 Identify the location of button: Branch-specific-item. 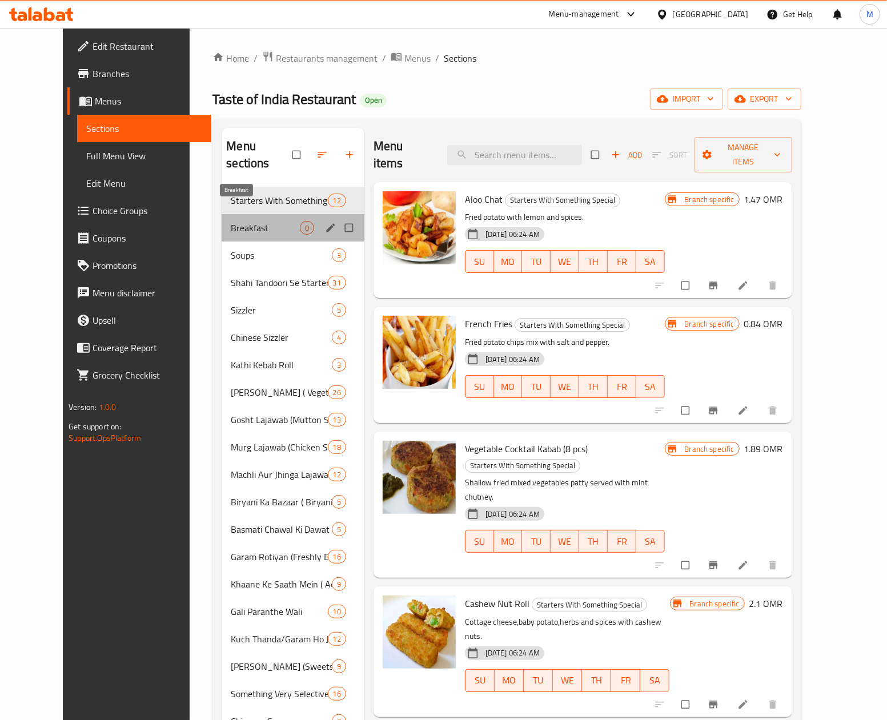
(715, 705).